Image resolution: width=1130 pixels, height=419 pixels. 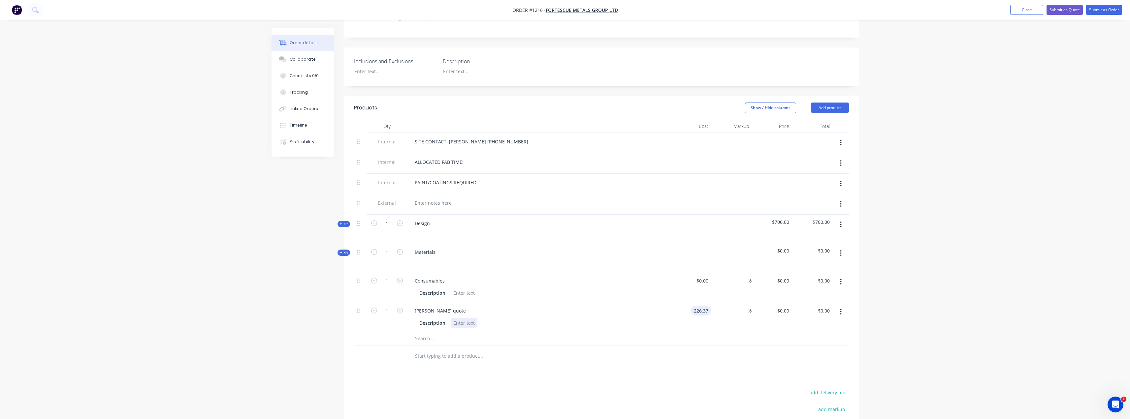 I want to click on a: FORTESCUE METALS GROUP LTD, so click(x=582, y=10).